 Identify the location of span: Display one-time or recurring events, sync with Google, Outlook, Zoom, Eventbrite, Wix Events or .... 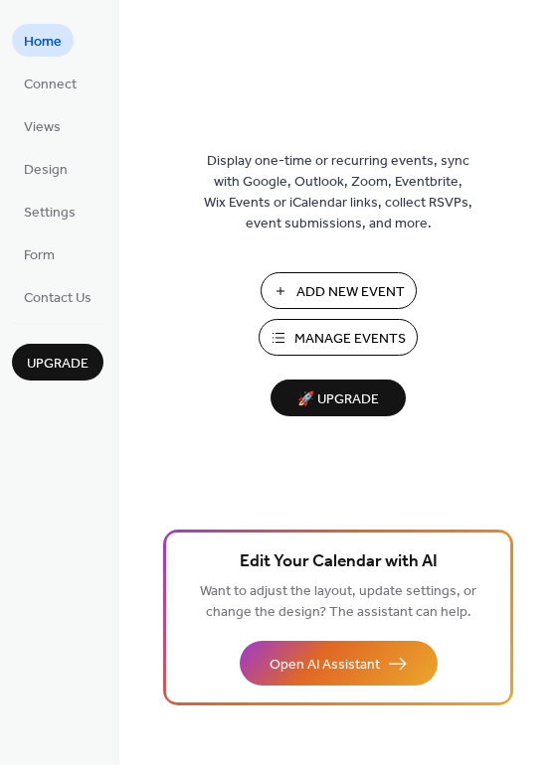
(338, 193).